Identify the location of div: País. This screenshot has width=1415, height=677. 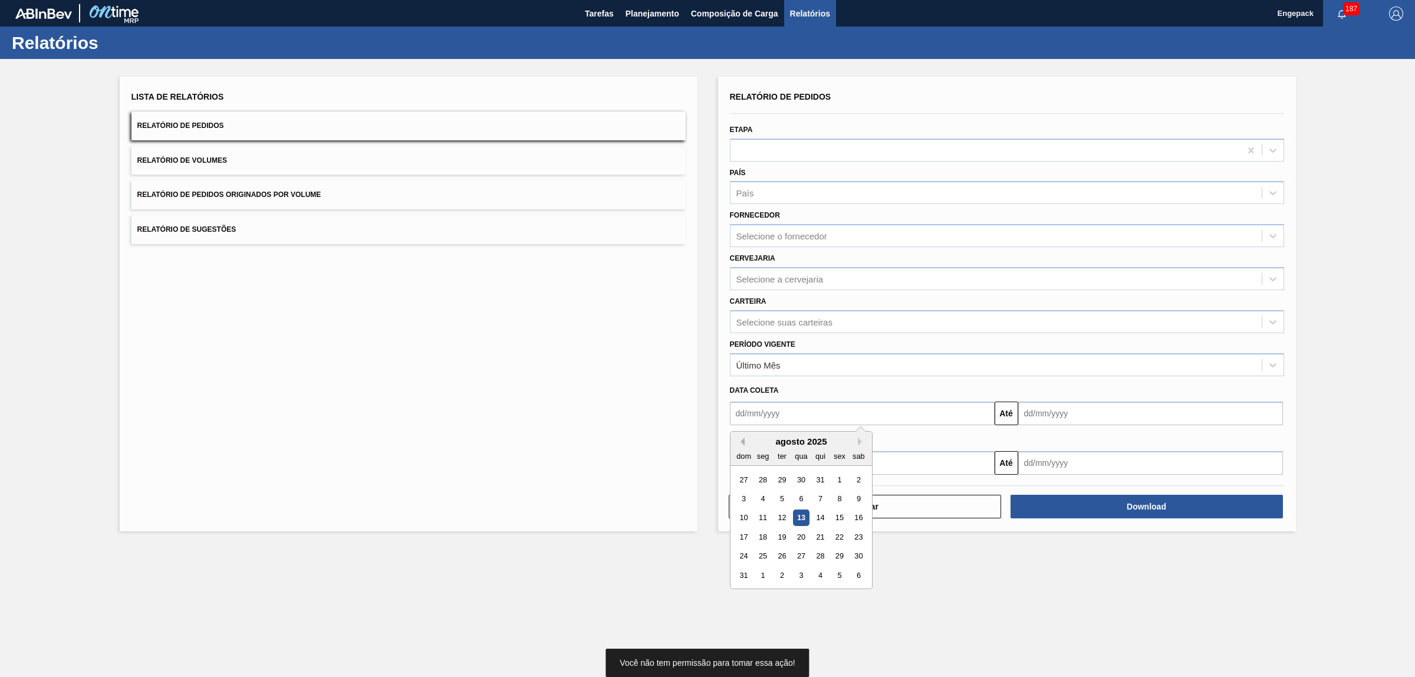
(745, 193).